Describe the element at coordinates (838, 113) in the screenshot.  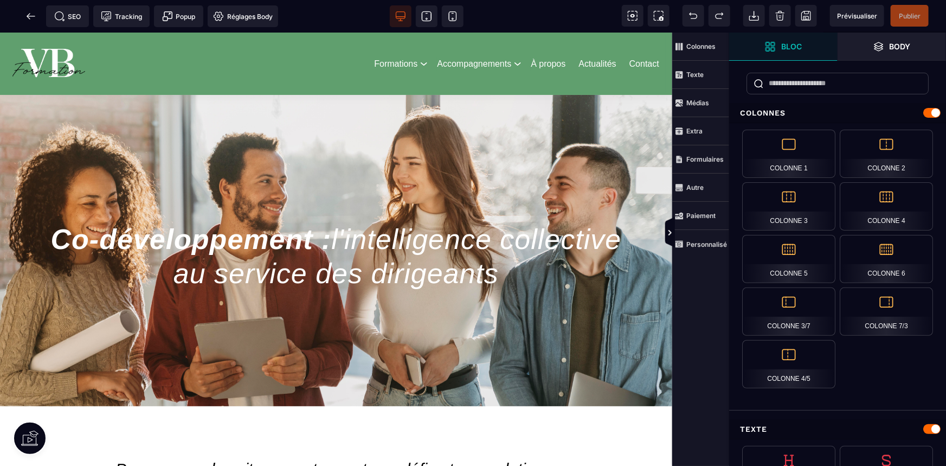
I see `div: Colonnes` at that location.